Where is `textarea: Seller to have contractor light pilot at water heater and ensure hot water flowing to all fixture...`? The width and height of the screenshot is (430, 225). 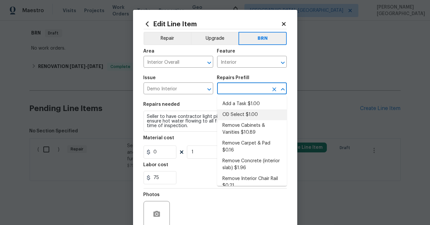 textarea: Seller to have contractor light pilot at water heater and ensure hot water flowing to all fixture... is located at coordinates (215, 121).